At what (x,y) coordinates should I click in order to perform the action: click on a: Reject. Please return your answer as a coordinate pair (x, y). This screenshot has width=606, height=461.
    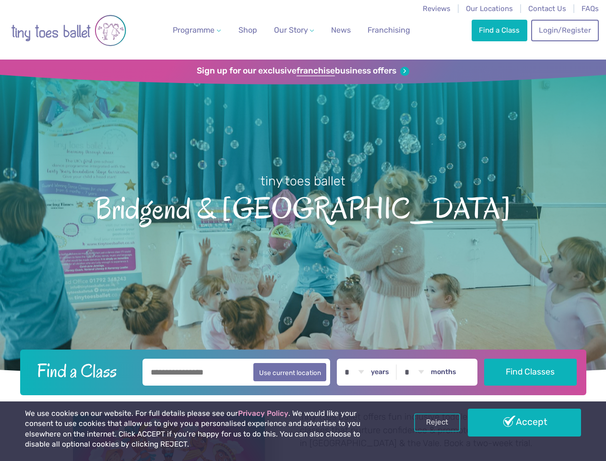
    Looking at the image, I should click on (437, 422).